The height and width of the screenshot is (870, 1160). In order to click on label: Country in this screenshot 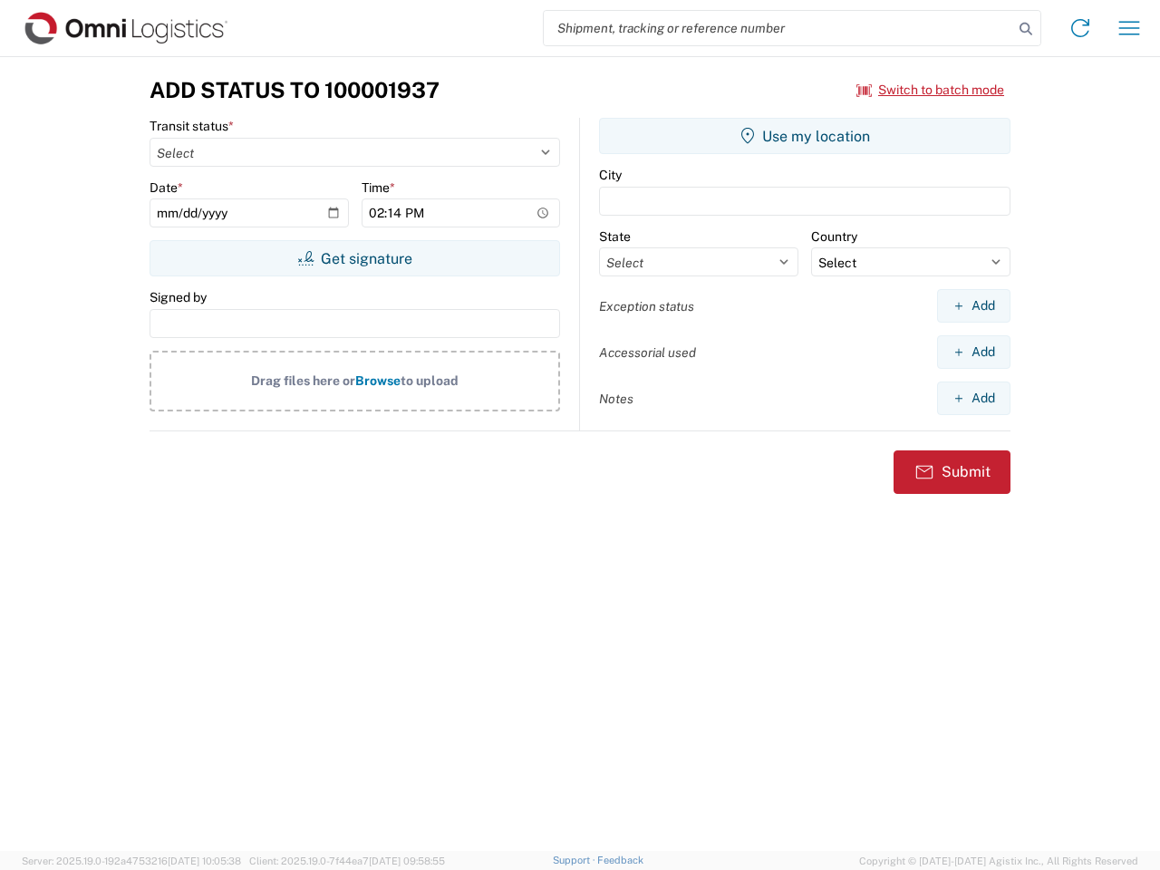, I will do `click(834, 236)`.